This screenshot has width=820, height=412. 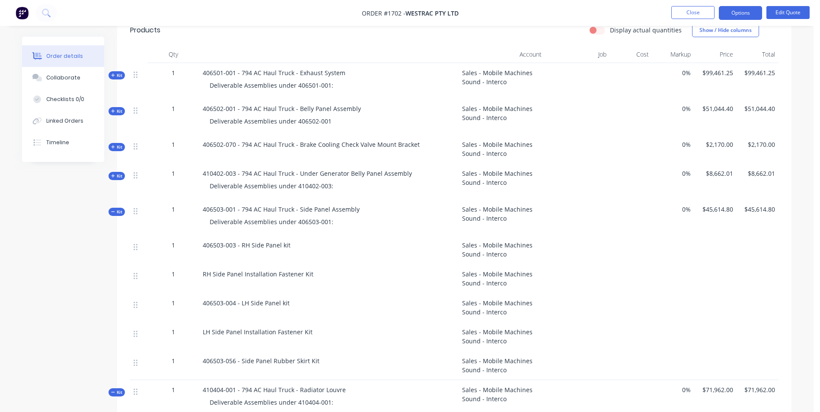 I want to click on div: Products, so click(x=145, y=30).